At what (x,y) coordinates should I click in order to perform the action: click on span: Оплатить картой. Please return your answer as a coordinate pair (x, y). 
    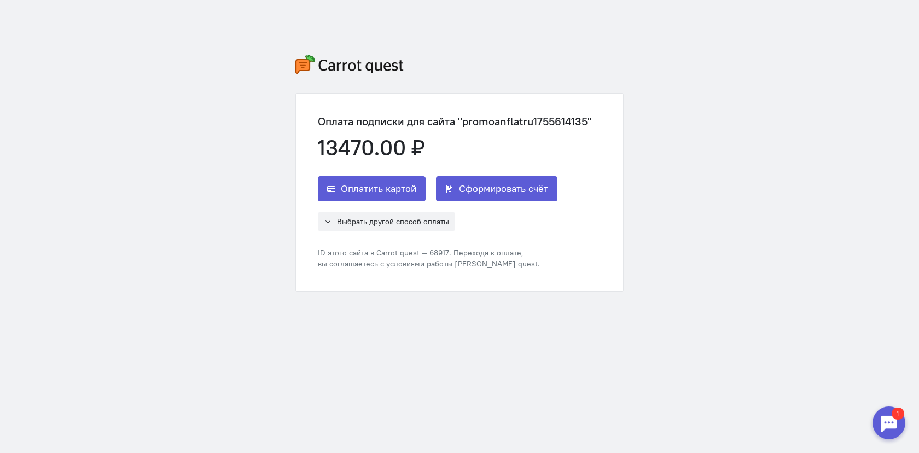
    Looking at the image, I should click on (379, 189).